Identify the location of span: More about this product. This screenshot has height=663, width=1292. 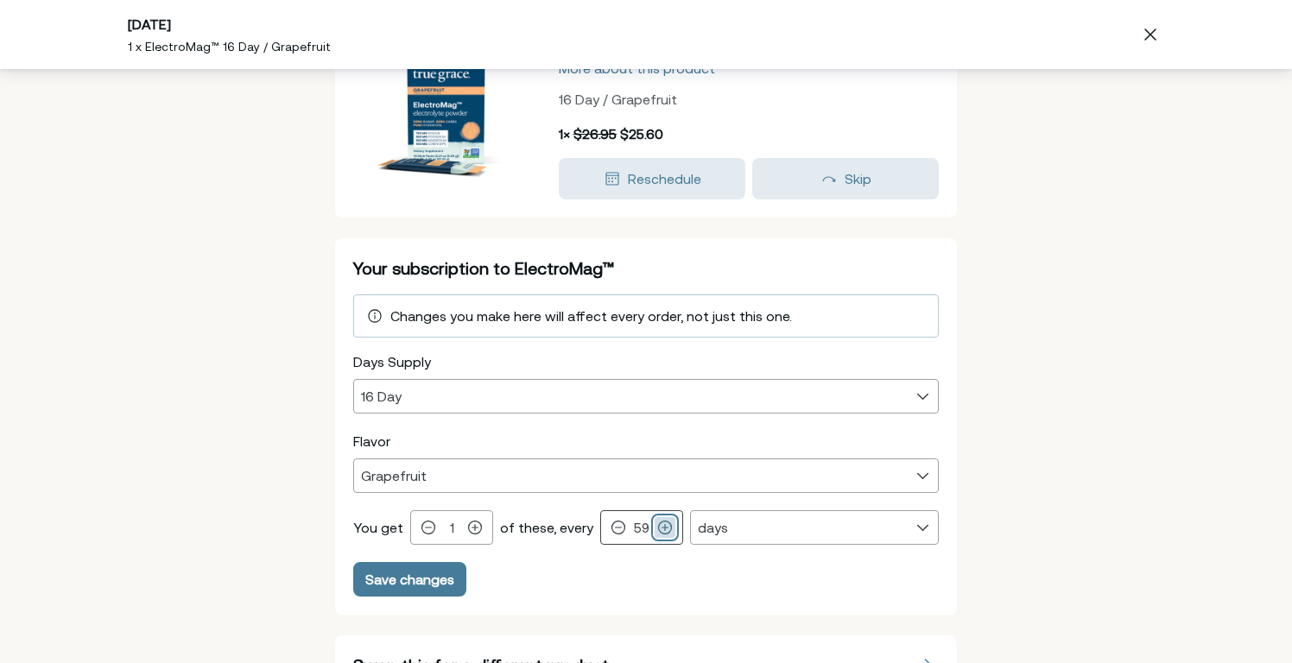
(636, 68).